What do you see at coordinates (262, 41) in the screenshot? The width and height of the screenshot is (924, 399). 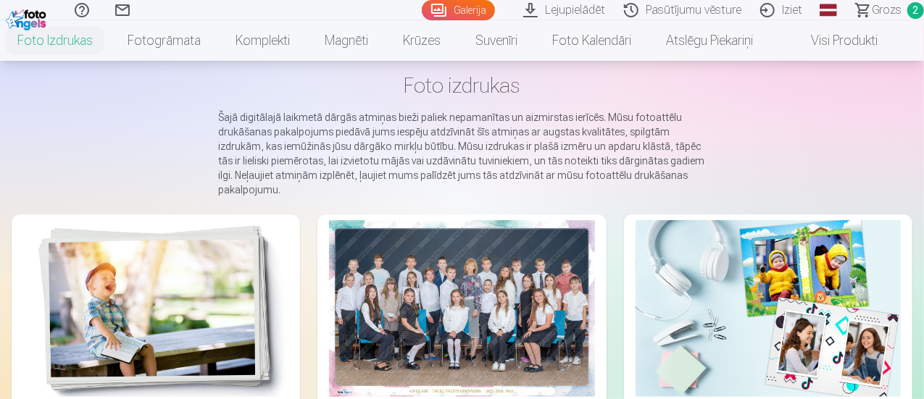 I see `a: Komplekti` at bounding box center [262, 41].